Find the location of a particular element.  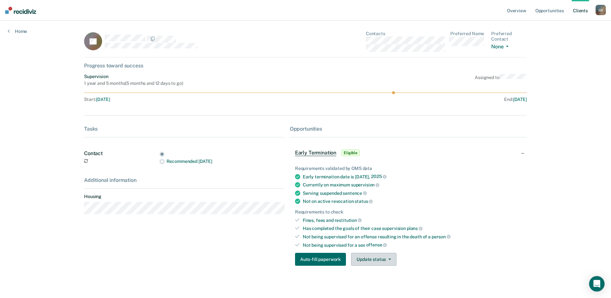

div: 1 year and 5 months ( 5 months and 12 days to go ) is located at coordinates (133, 83).